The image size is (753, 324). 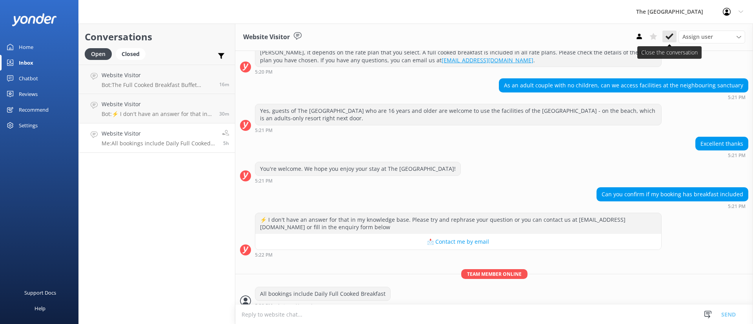 I want to click on p: Bot: The Full Cooked Breakfast Buffet Menu includes a wide selection of hot and cold dishes such ..., so click(x=157, y=85).